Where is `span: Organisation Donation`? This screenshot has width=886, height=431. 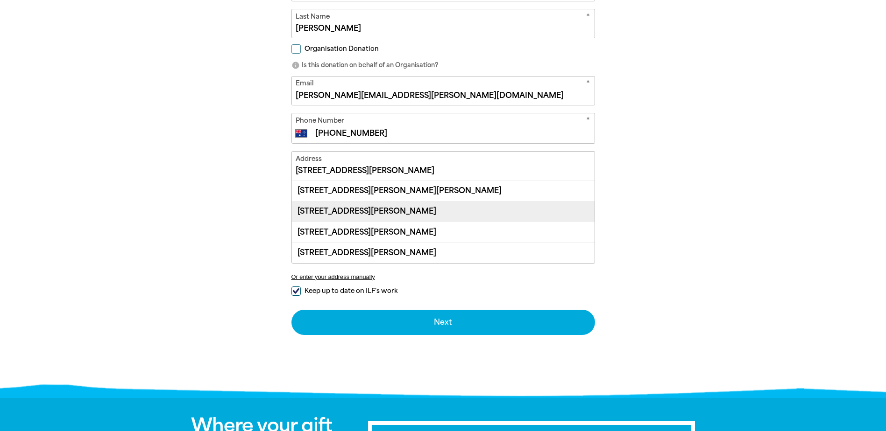 span: Organisation Donation is located at coordinates (341, 49).